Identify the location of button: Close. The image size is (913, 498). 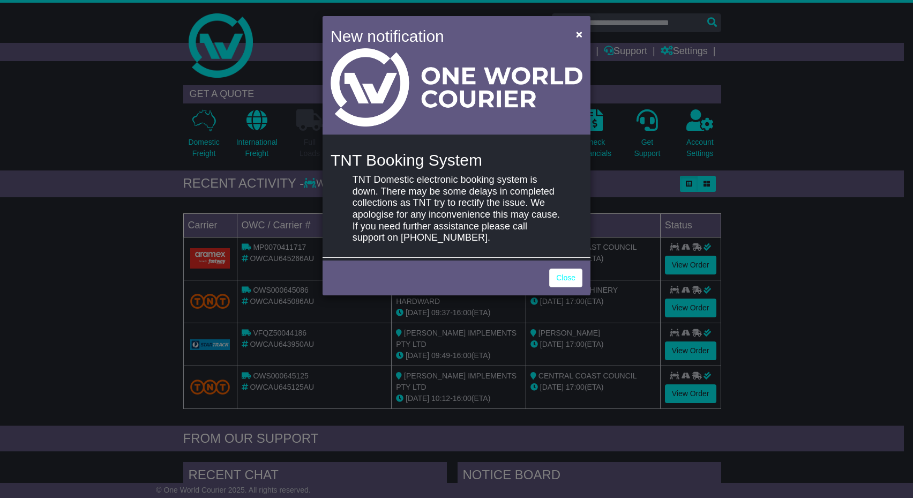
(579, 34).